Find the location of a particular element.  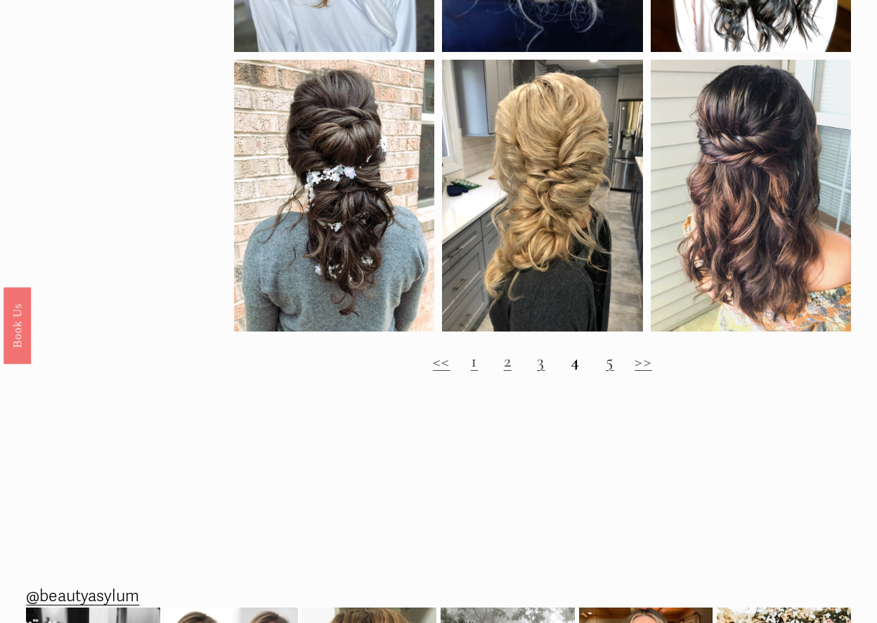

a: 3 is located at coordinates (540, 360).